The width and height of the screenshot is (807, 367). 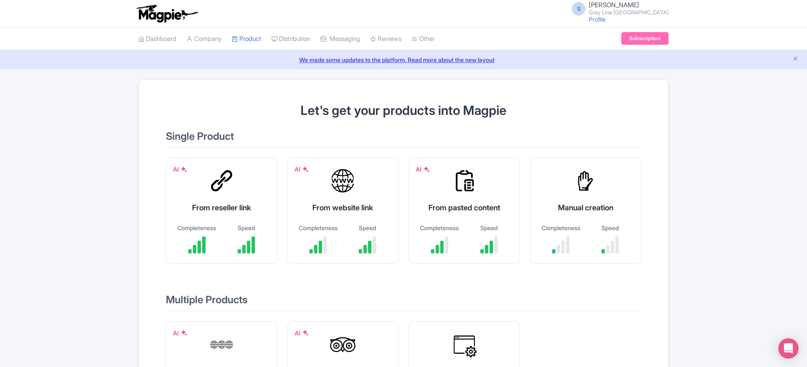 What do you see at coordinates (796, 59) in the screenshot?
I see `button: Close announcement` at bounding box center [796, 59].